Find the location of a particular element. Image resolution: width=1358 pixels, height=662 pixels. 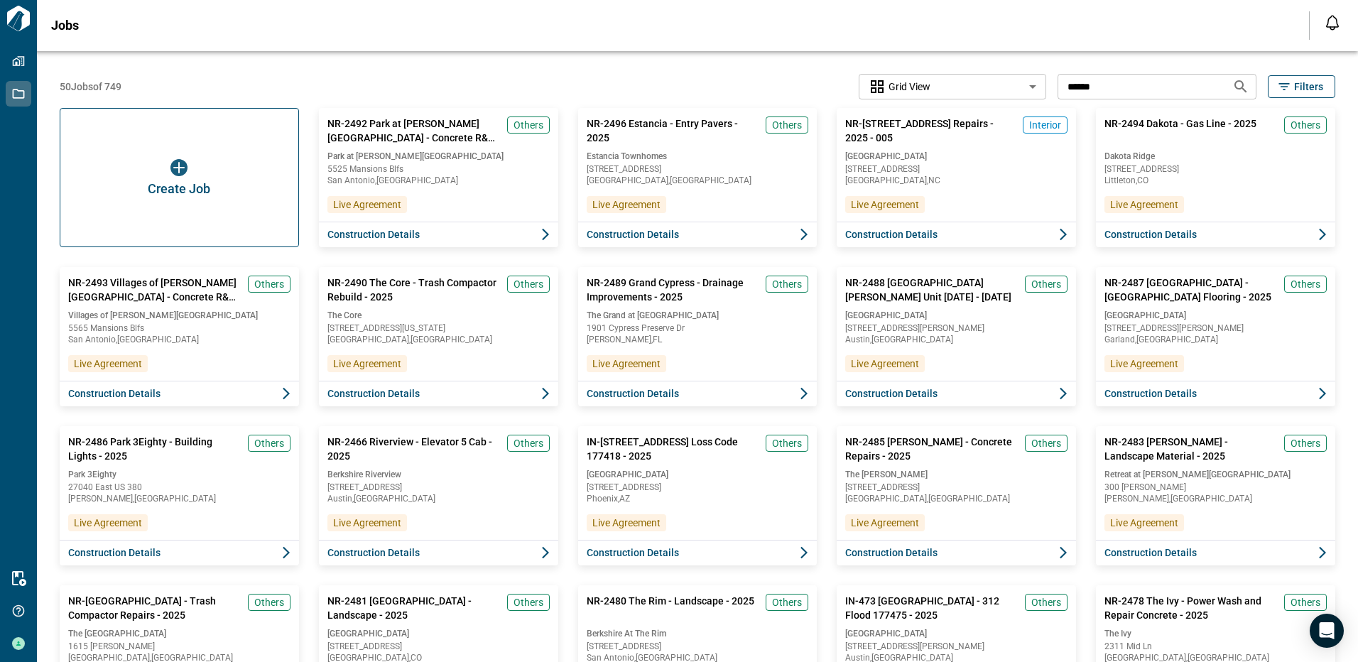

span: NR-2489 Grand Cypress - Drainage Improvements - 2025 is located at coordinates (673, 290).